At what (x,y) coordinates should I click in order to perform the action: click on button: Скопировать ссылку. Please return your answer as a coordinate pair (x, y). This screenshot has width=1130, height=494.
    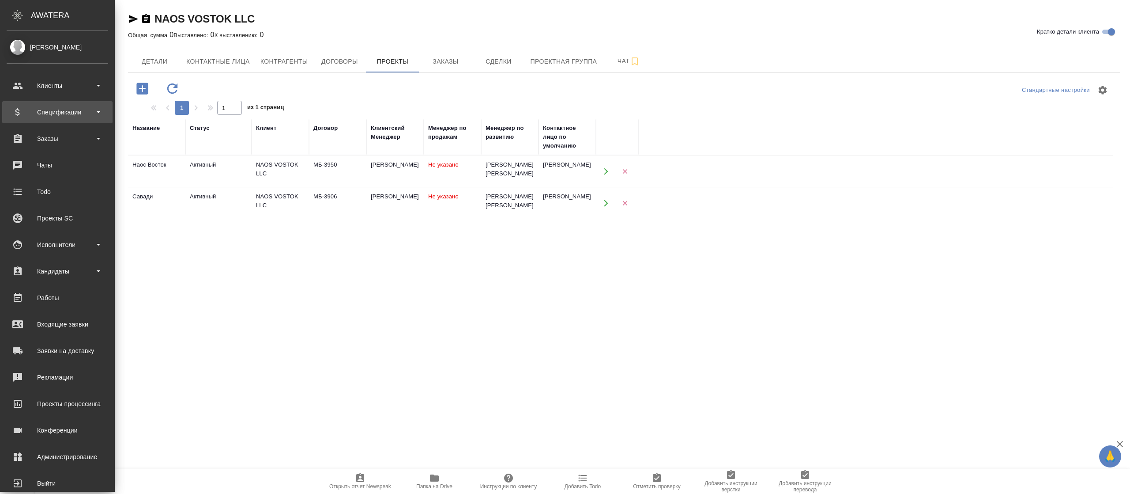
    Looking at the image, I should click on (146, 19).